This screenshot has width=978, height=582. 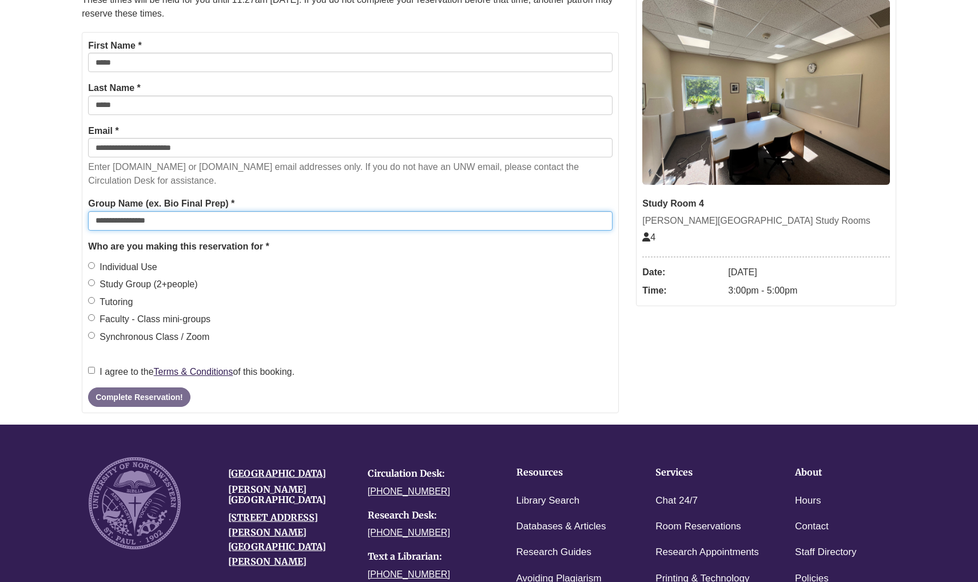 What do you see at coordinates (193, 371) in the screenshot?
I see `a: Terms & Conditions` at bounding box center [193, 371].